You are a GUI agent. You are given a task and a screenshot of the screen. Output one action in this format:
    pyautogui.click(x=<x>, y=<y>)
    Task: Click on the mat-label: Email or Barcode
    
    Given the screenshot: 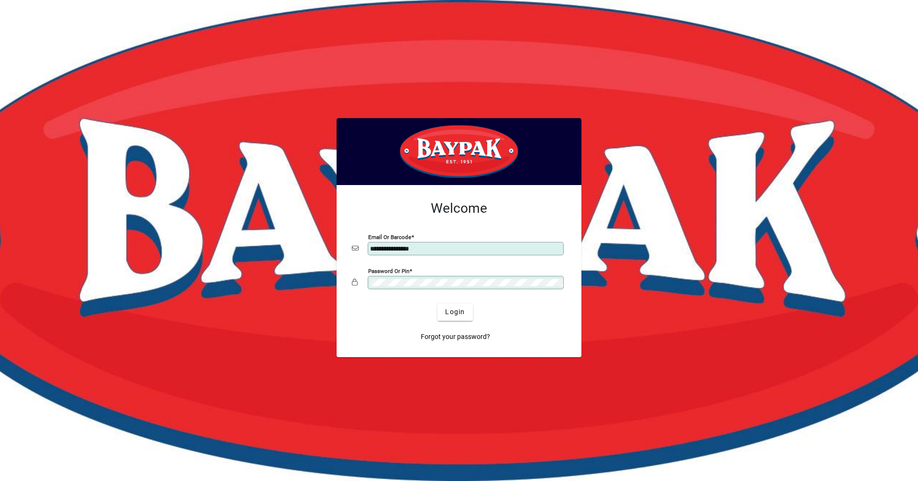 What is the action you would take?
    pyautogui.click(x=390, y=237)
    